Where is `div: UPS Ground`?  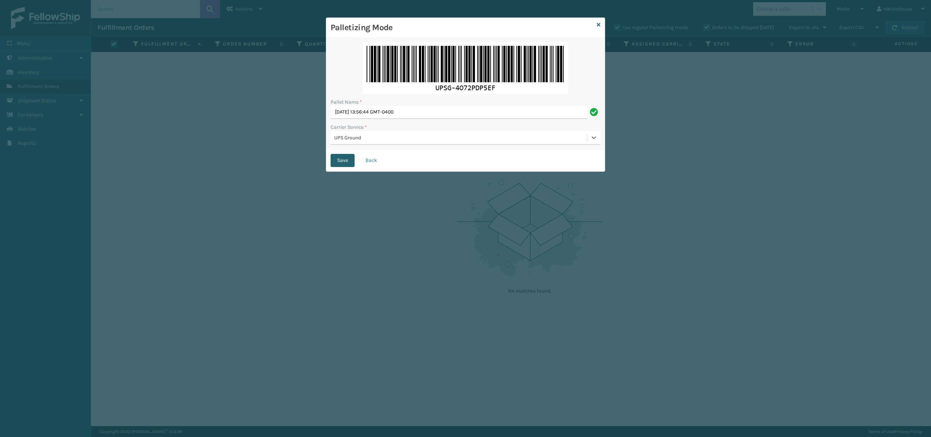 div: UPS Ground is located at coordinates (461, 137).